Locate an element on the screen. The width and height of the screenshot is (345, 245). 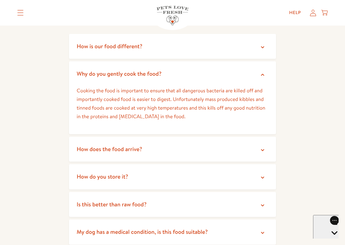
summary: My dog has a medical condition, is this food suitable? is located at coordinates (172, 232).